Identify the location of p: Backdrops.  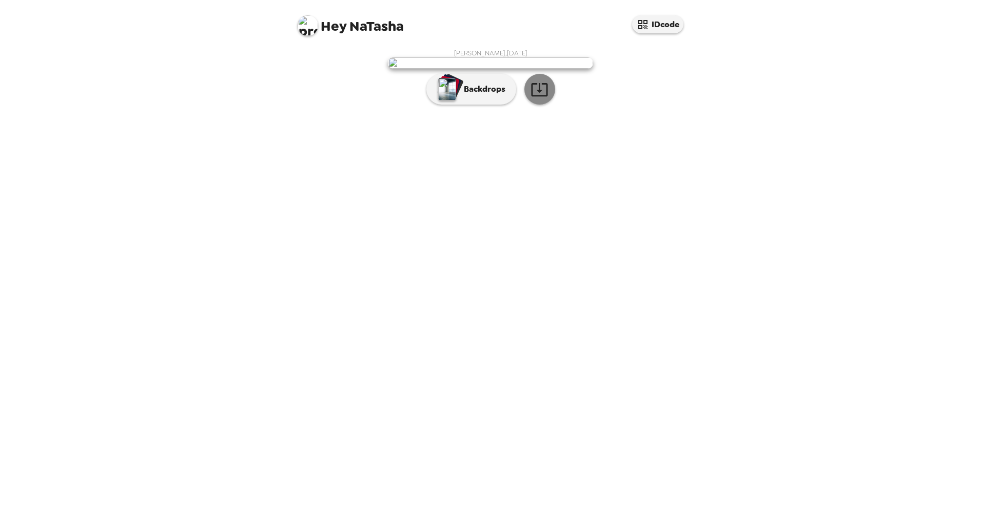
(482, 89).